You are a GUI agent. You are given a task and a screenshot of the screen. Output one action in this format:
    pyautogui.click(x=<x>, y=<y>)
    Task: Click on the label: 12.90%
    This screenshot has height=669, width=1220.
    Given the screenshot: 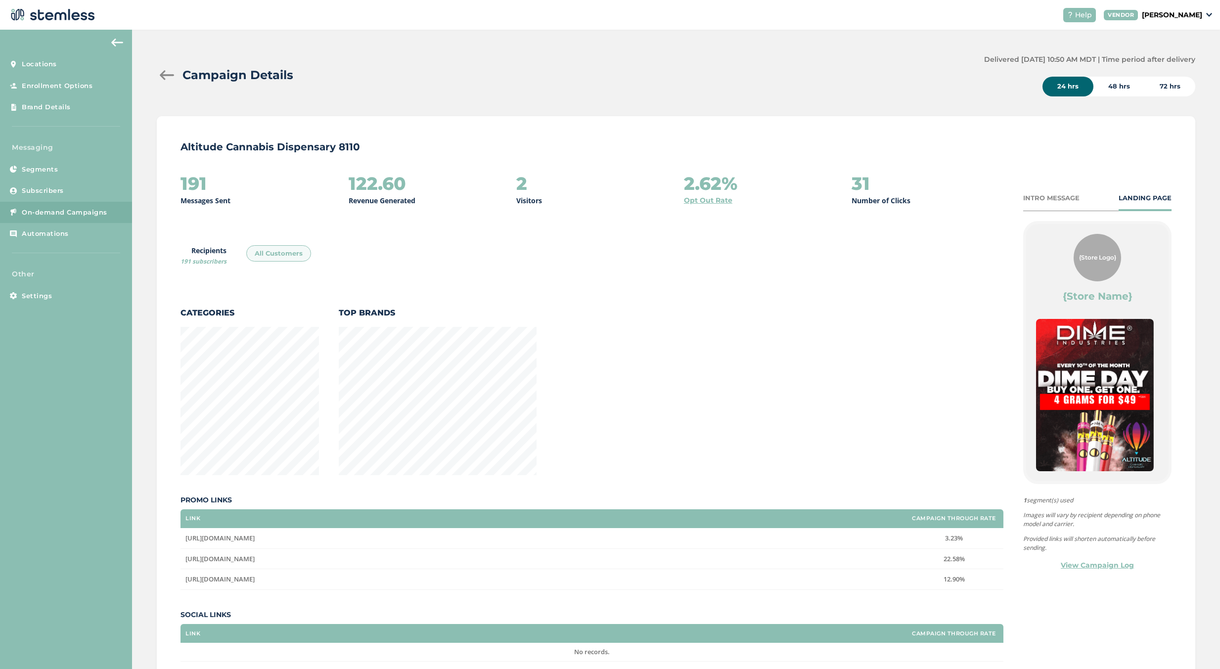 What is the action you would take?
    pyautogui.click(x=954, y=579)
    